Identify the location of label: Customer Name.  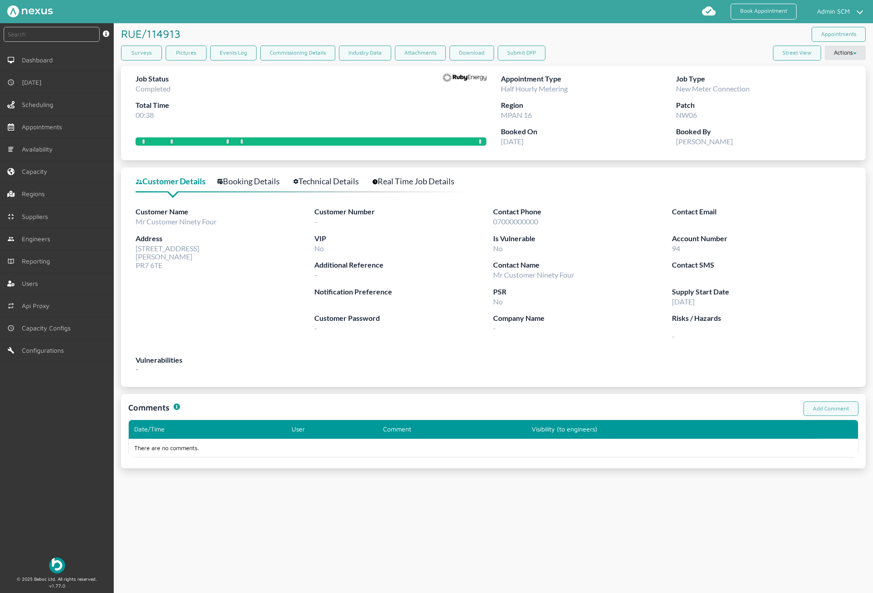
(225, 212).